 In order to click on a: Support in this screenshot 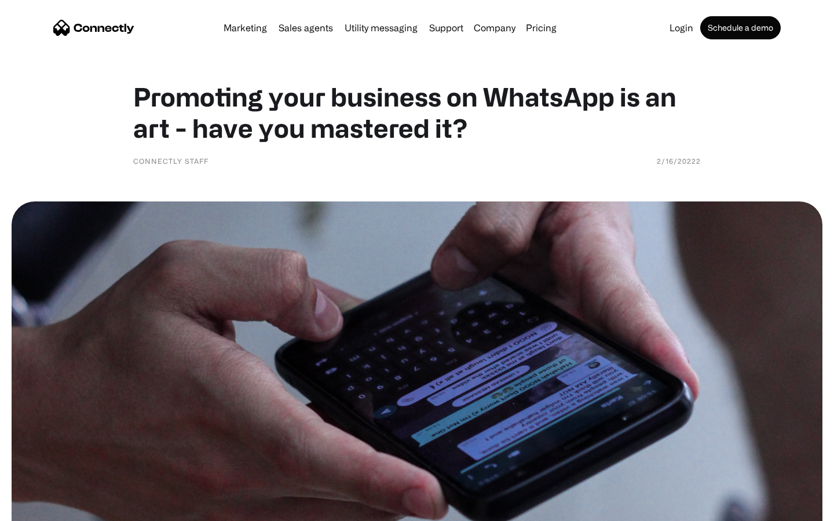, I will do `click(446, 28)`.